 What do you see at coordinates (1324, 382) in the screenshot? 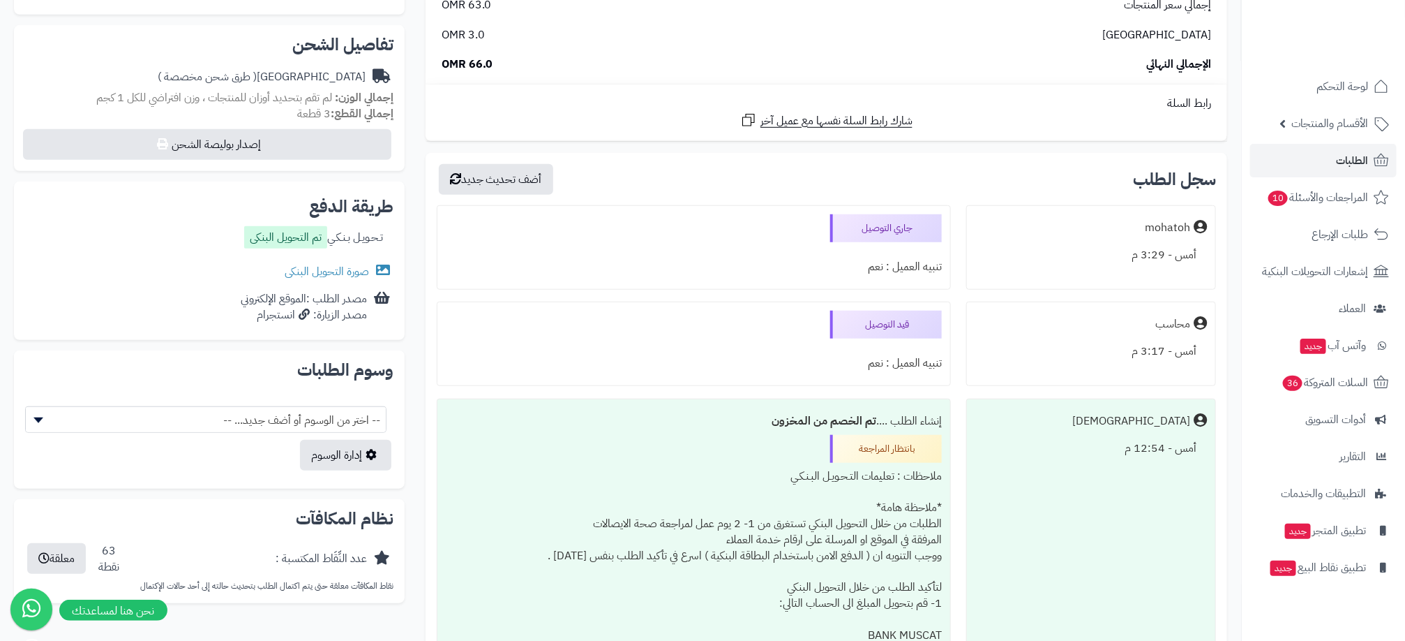
I see `a: السلات المتروكة36` at bounding box center [1324, 382].